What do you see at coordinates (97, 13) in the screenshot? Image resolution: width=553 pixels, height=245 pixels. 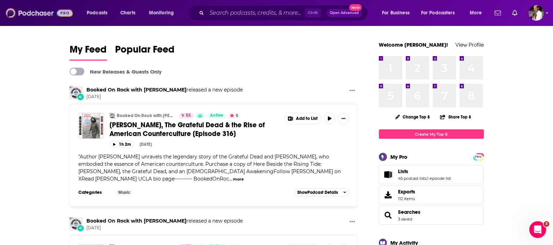 I see `span: Podcasts` at bounding box center [97, 13].